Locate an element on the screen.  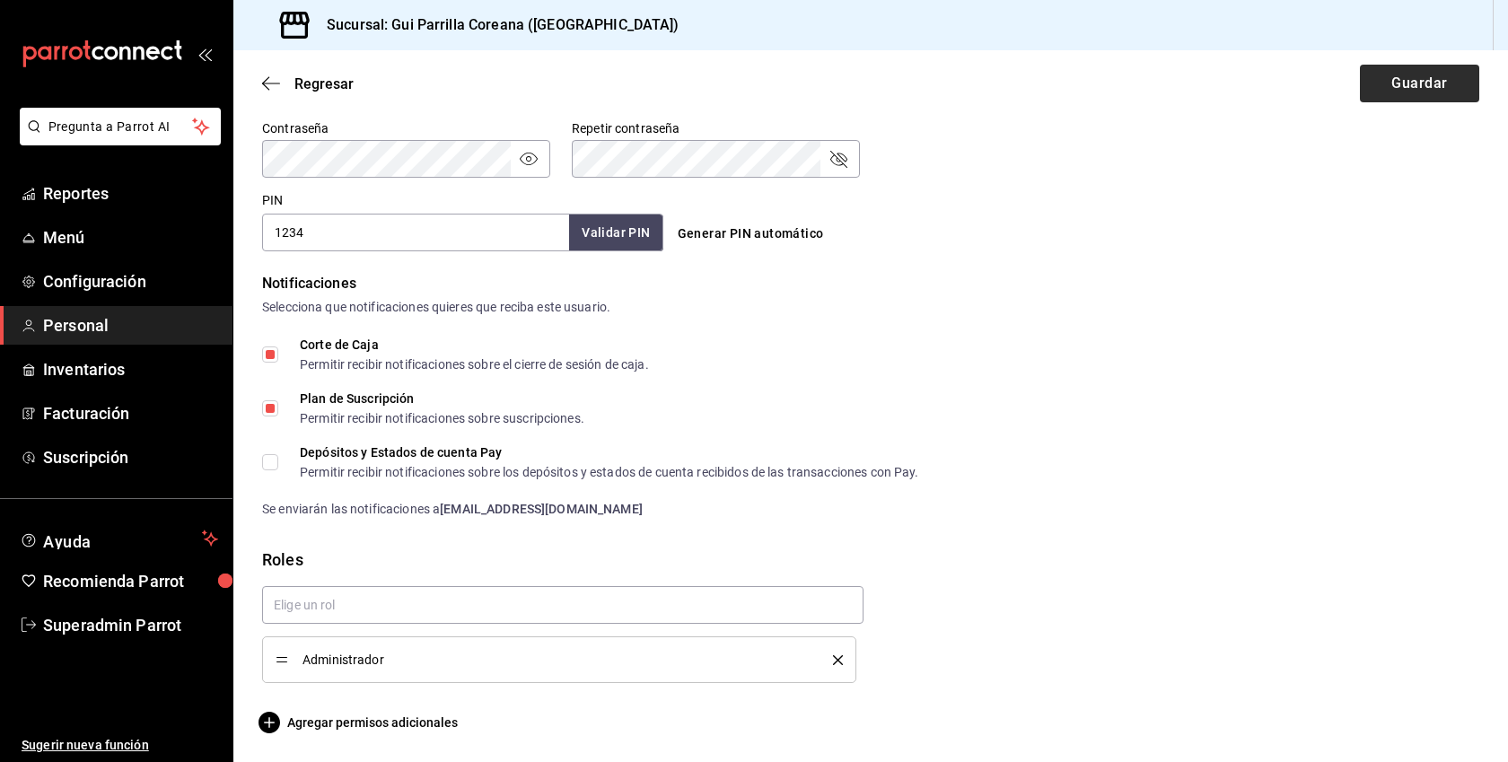
button: Guardar is located at coordinates (1419, 83).